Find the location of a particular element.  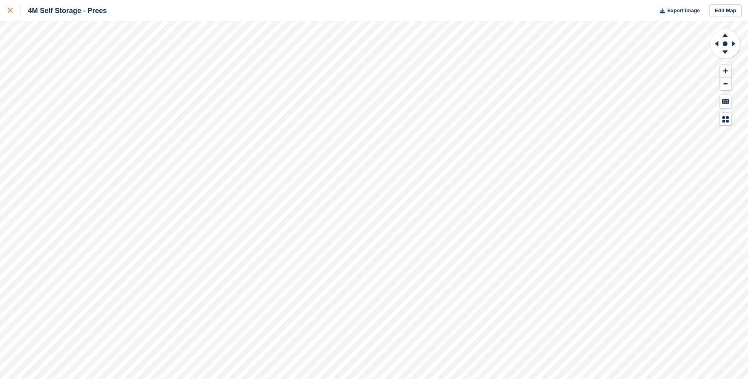

button: Zoom In is located at coordinates (725, 71).